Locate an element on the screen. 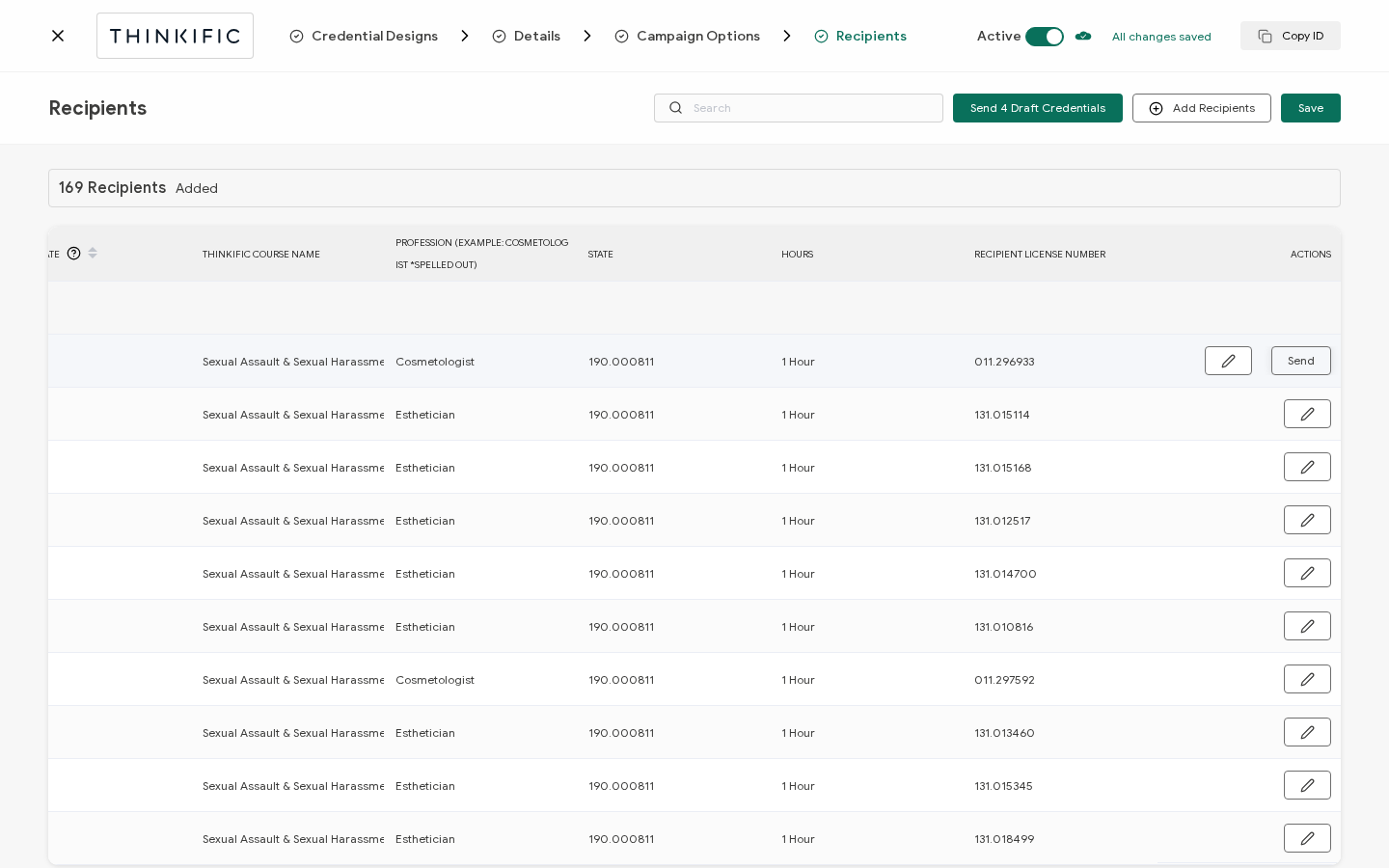  span: 131.015114 is located at coordinates (1002, 414).